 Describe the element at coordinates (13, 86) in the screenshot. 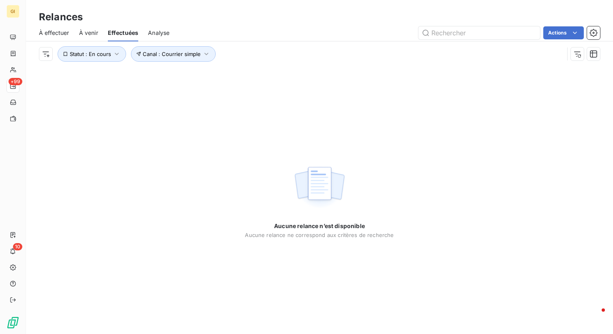

I see `a: +99` at that location.